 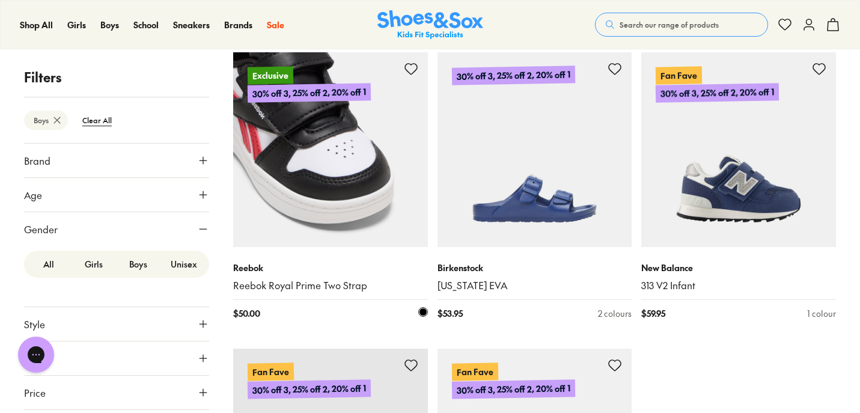 What do you see at coordinates (275, 25) in the screenshot?
I see `a: Sale` at bounding box center [275, 25].